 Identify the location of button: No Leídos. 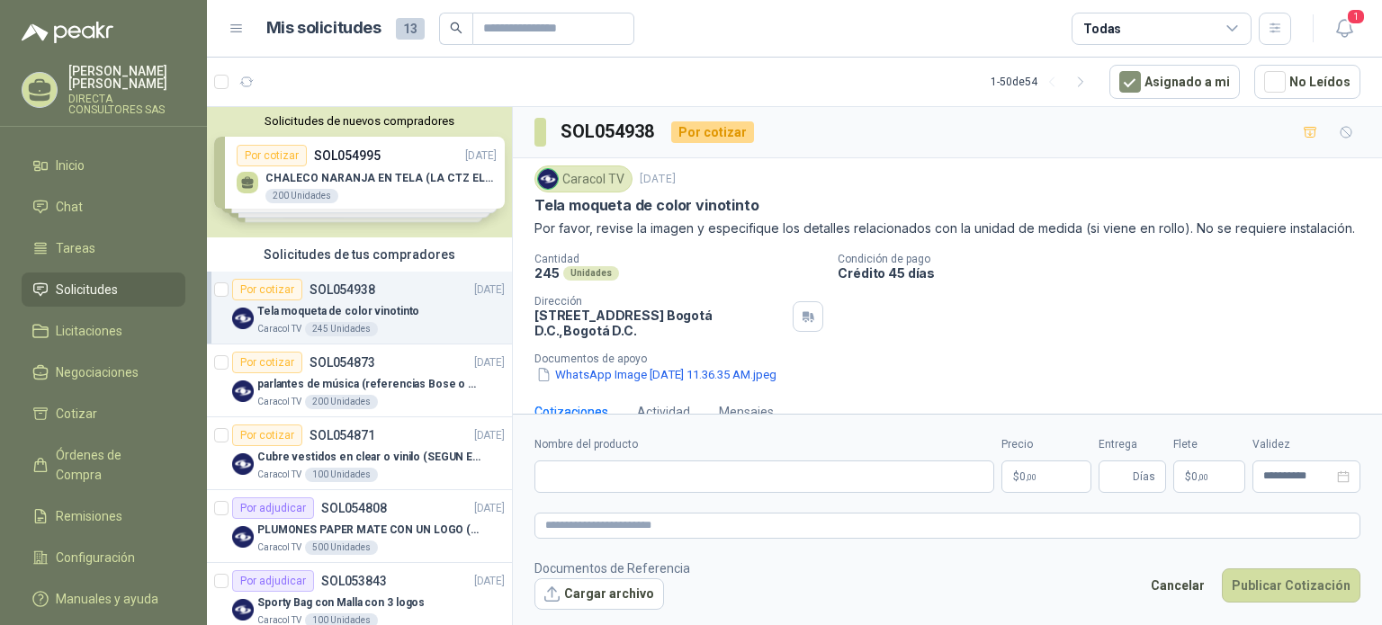
(1307, 82).